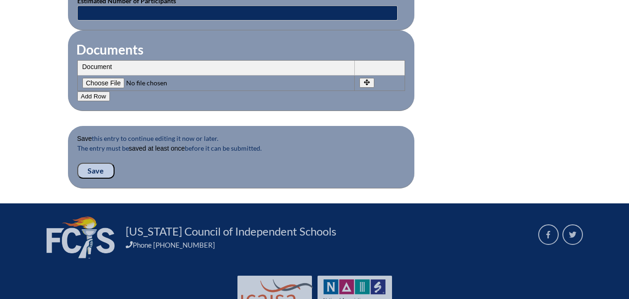  Describe the element at coordinates (85, 138) in the screenshot. I see `b: Save` at that location.